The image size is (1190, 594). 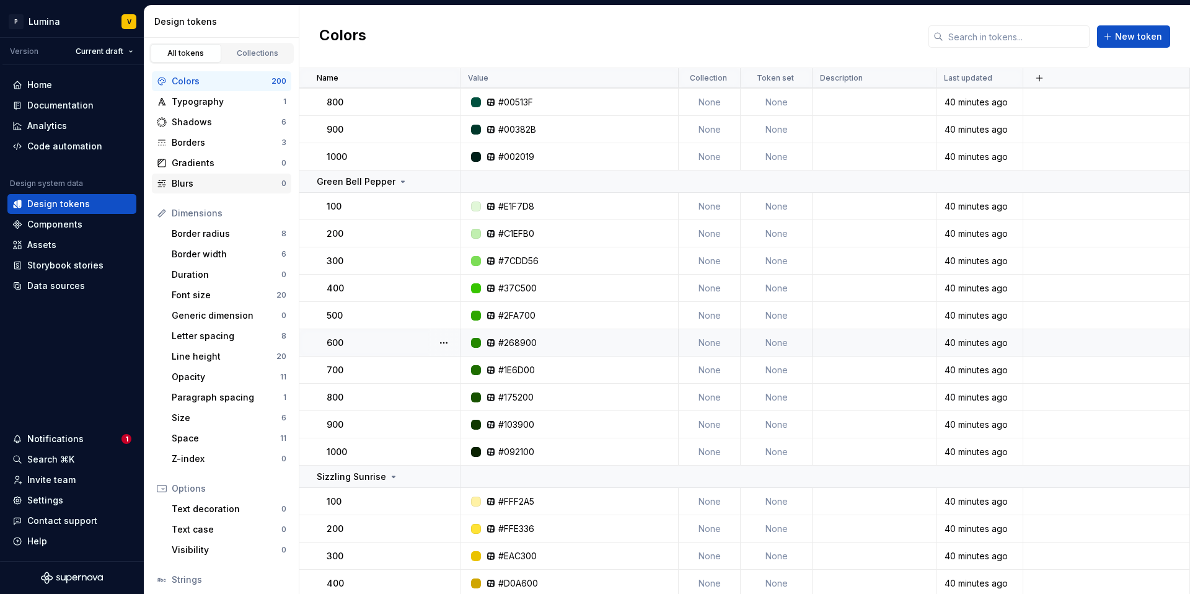 I want to click on div: Code automation, so click(x=64, y=146).